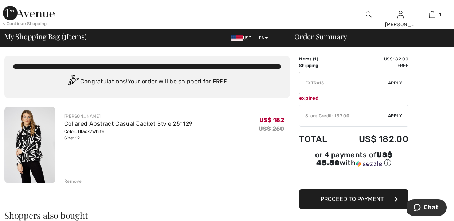  What do you see at coordinates (272, 120) in the screenshot?
I see `span: US$ 182` at bounding box center [272, 120].